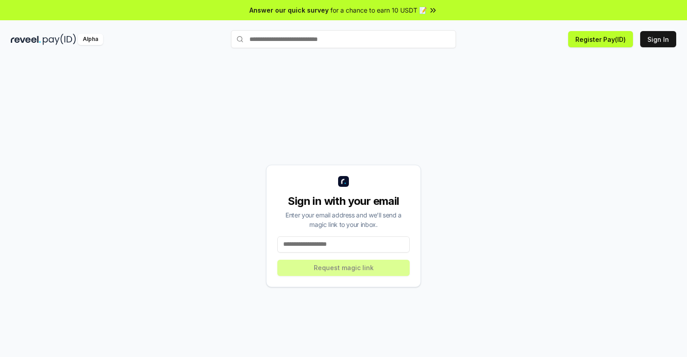  I want to click on span: Answer our quick survey, so click(289, 10).